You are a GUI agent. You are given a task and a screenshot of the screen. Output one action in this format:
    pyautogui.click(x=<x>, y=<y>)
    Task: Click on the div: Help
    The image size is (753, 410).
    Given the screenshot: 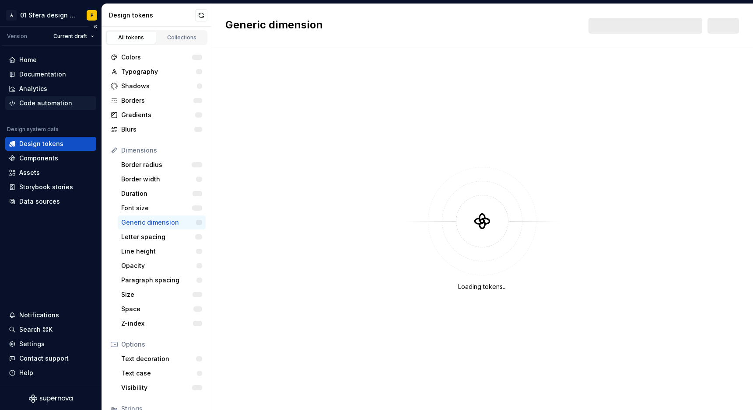 What is the action you would take?
    pyautogui.click(x=26, y=373)
    